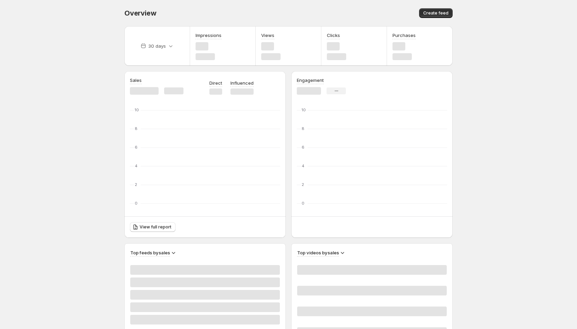 This screenshot has height=329, width=577. Describe the element at coordinates (436, 13) in the screenshot. I see `span: Create feed` at that location.